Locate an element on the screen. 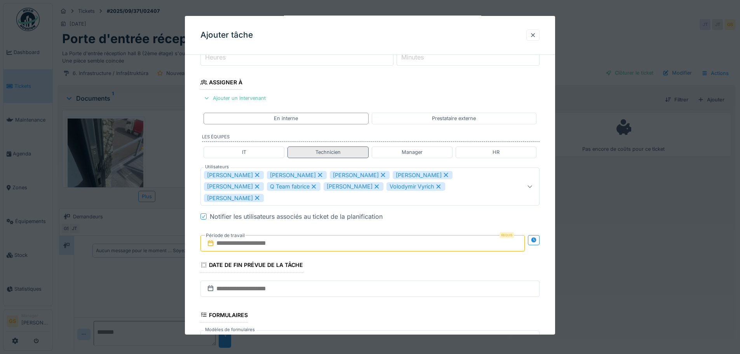  label: Utilisateurs is located at coordinates (217, 167).